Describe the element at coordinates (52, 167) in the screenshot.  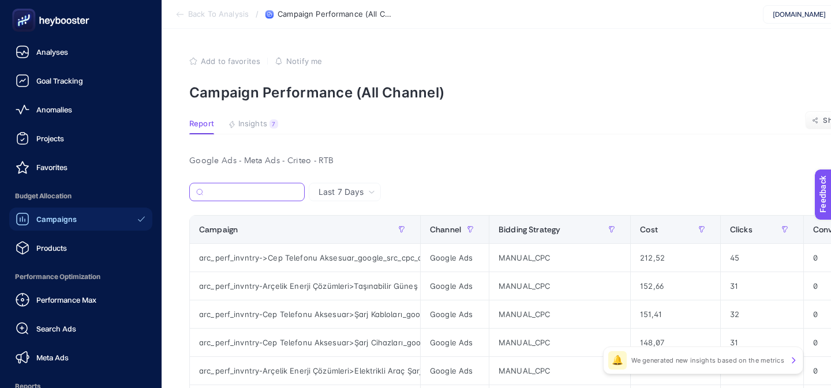
I see `span: Favorites` at that location.